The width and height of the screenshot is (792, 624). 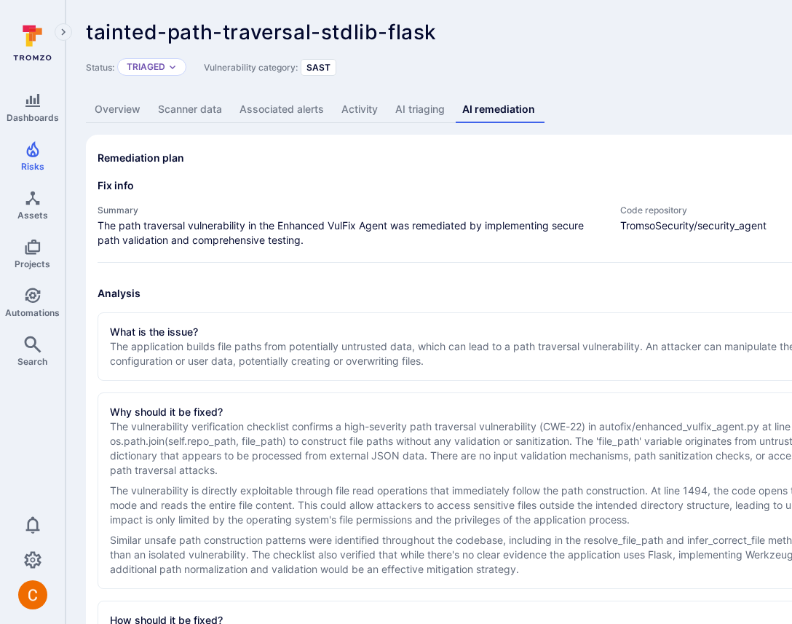 I want to click on p: Triaged, so click(x=146, y=67).